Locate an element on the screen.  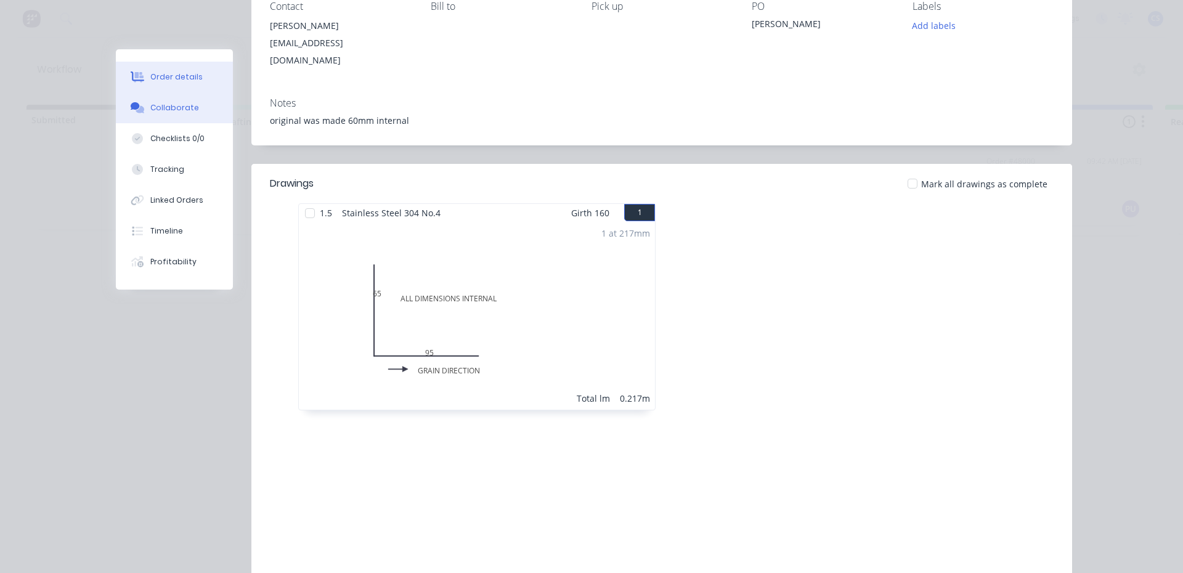
div: Order details is located at coordinates (176, 77).